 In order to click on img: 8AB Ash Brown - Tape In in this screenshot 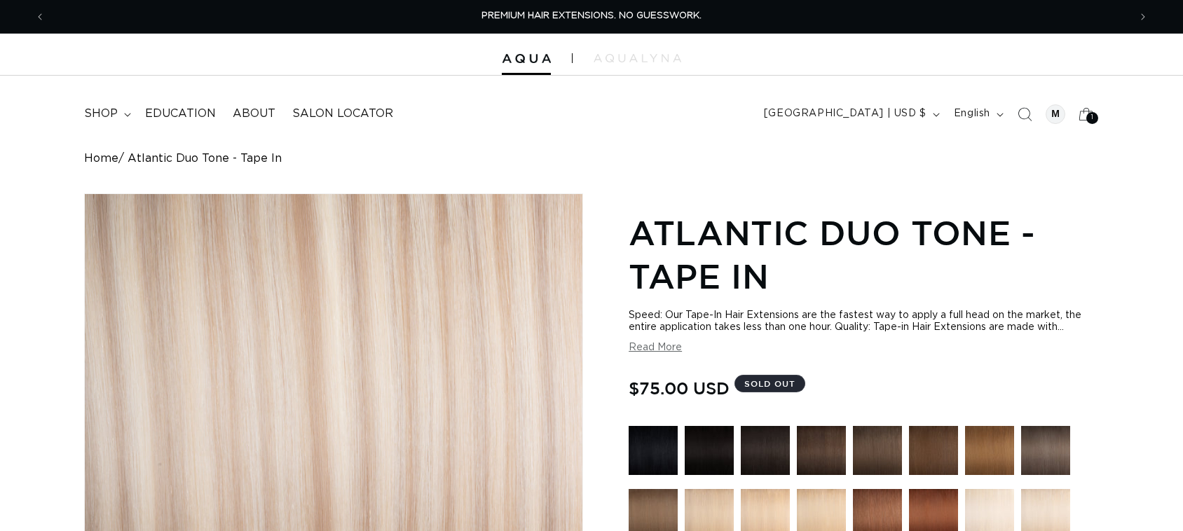, I will do `click(1045, 451)`.